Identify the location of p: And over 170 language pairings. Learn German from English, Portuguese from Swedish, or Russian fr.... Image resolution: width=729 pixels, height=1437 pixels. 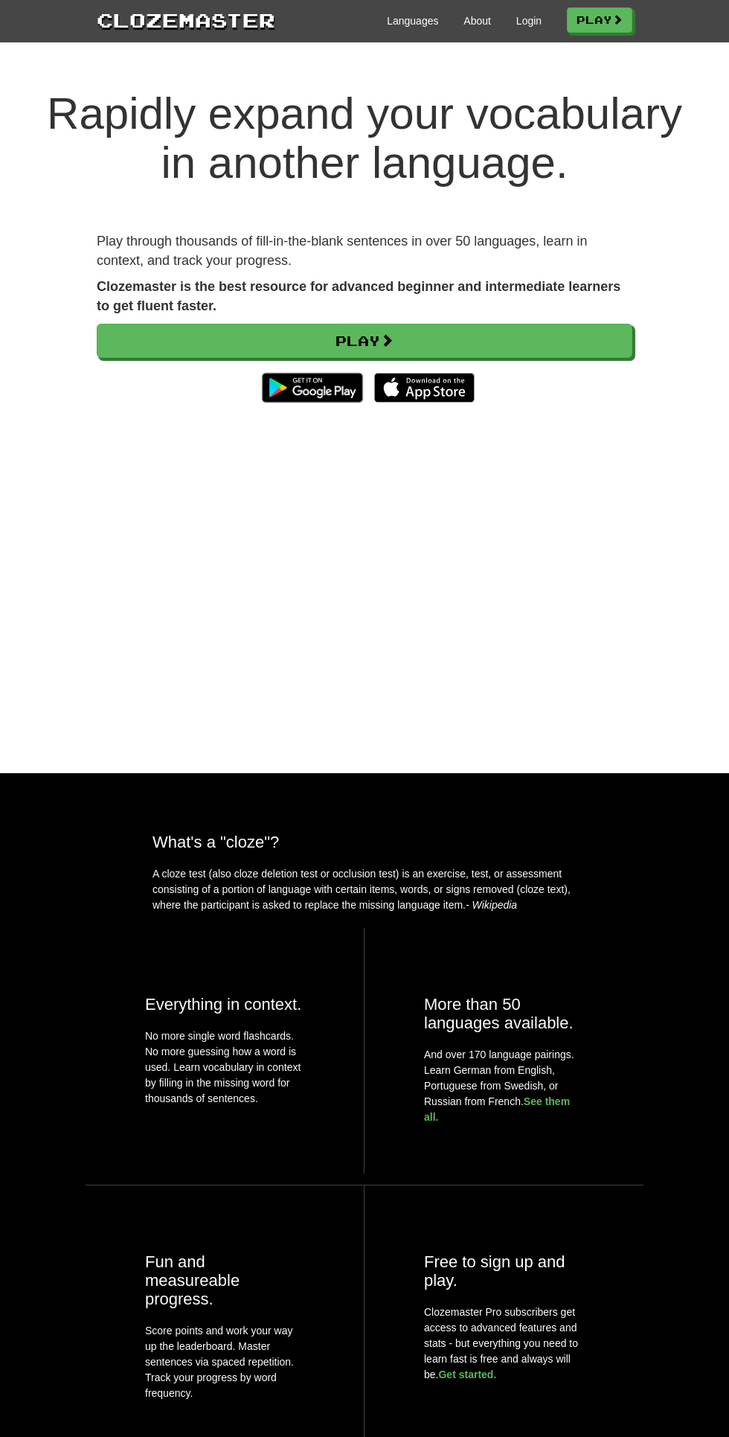
(504, 1086).